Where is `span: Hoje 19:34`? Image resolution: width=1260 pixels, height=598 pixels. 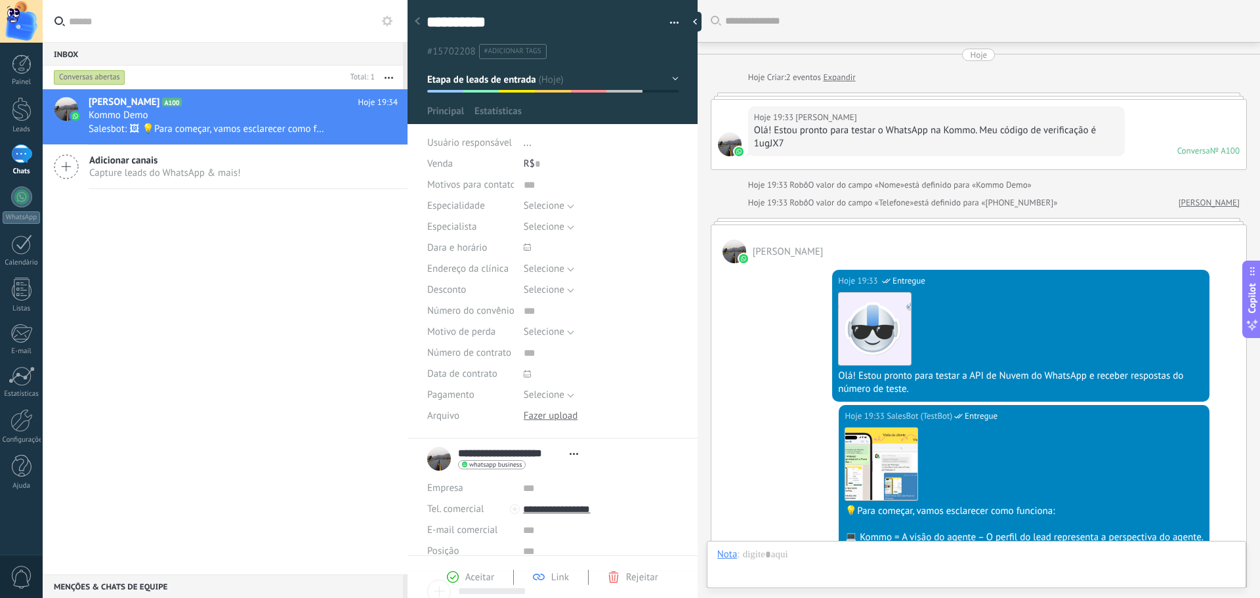
span: Hoje 19:34 is located at coordinates (378, 102).